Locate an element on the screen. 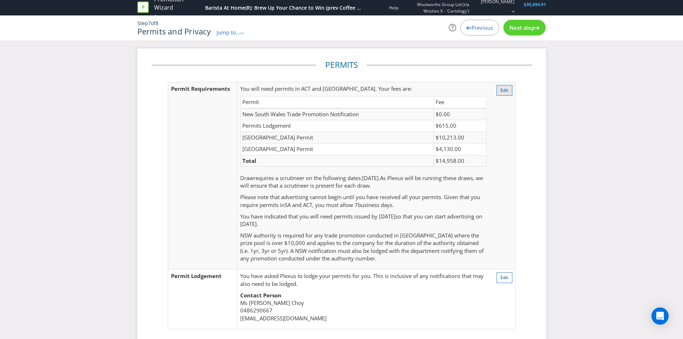 The height and width of the screenshot is (339, 683). span: Next step is located at coordinates (522, 28).